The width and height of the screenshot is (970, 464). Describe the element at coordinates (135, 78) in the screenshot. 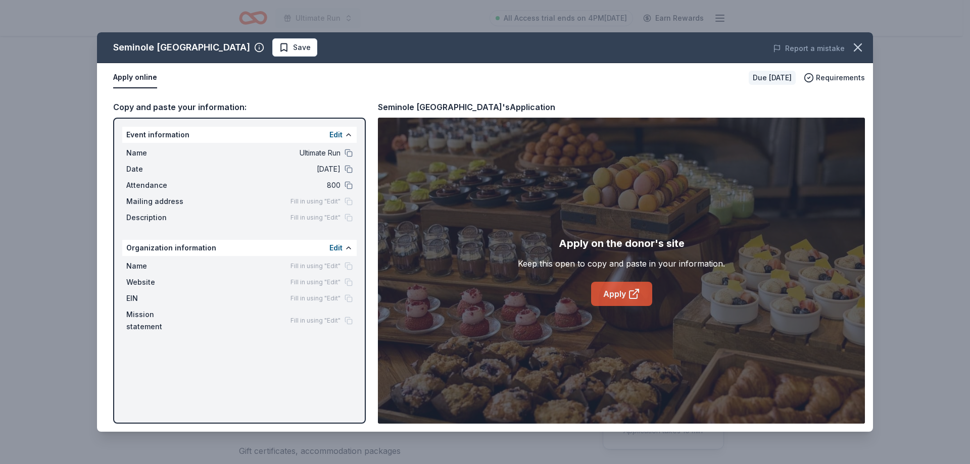

I see `button: Apply online` at that location.